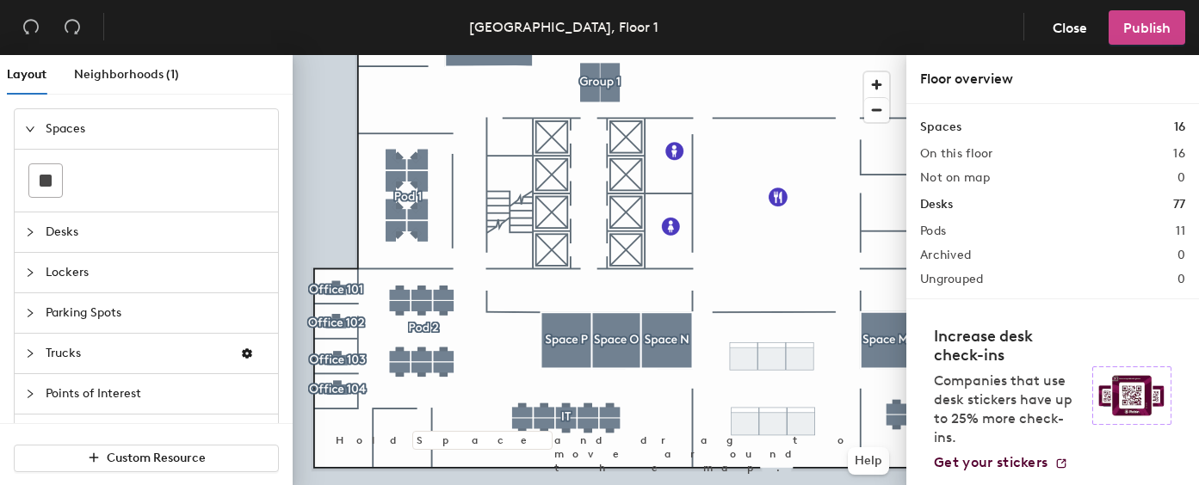 This screenshot has height=485, width=1199. I want to click on span: Lockers, so click(157, 273).